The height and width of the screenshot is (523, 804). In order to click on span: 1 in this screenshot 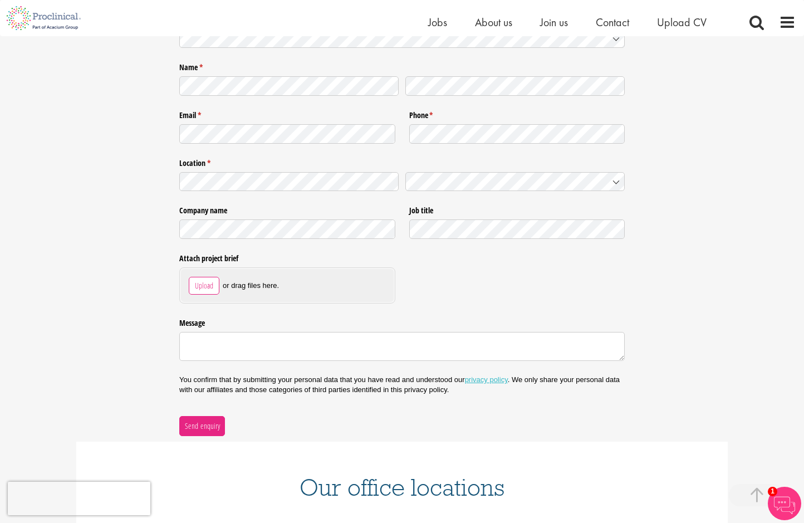, I will do `click(772, 491)`.